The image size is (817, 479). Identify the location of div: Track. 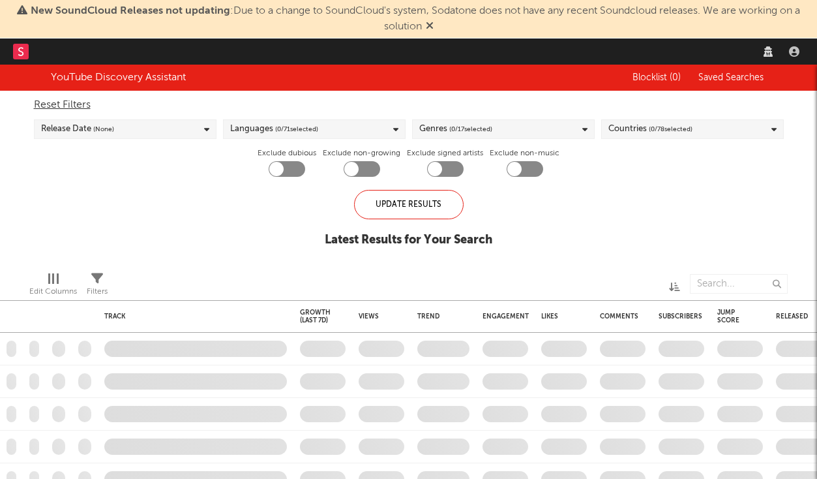
(192, 316).